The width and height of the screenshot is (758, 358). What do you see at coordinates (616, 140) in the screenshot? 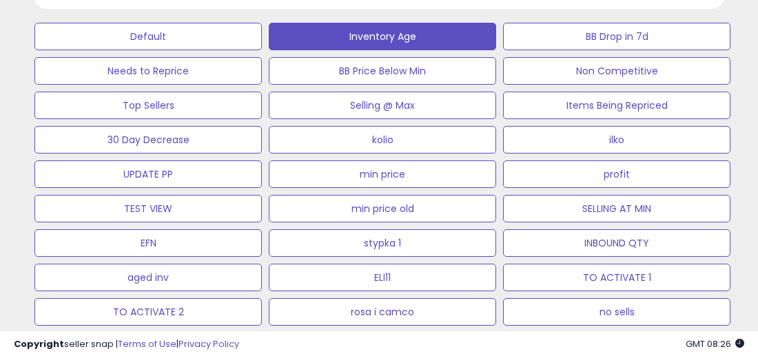
I see `button: ilko` at bounding box center [616, 140].